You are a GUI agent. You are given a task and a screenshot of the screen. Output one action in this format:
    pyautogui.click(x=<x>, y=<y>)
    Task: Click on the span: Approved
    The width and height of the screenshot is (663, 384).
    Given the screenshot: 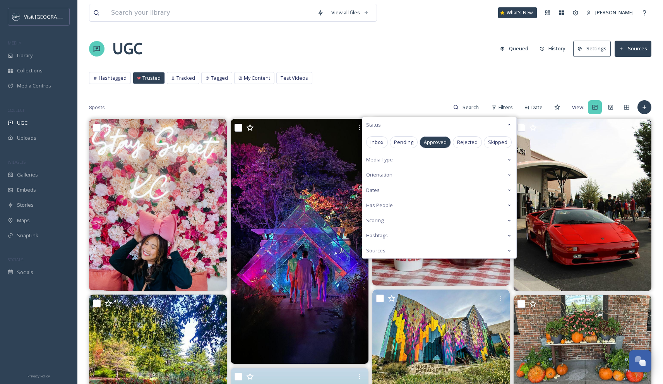 What is the action you would take?
    pyautogui.click(x=435, y=142)
    